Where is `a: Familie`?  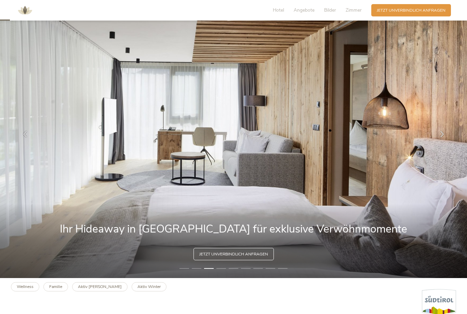
a: Familie is located at coordinates (56, 286).